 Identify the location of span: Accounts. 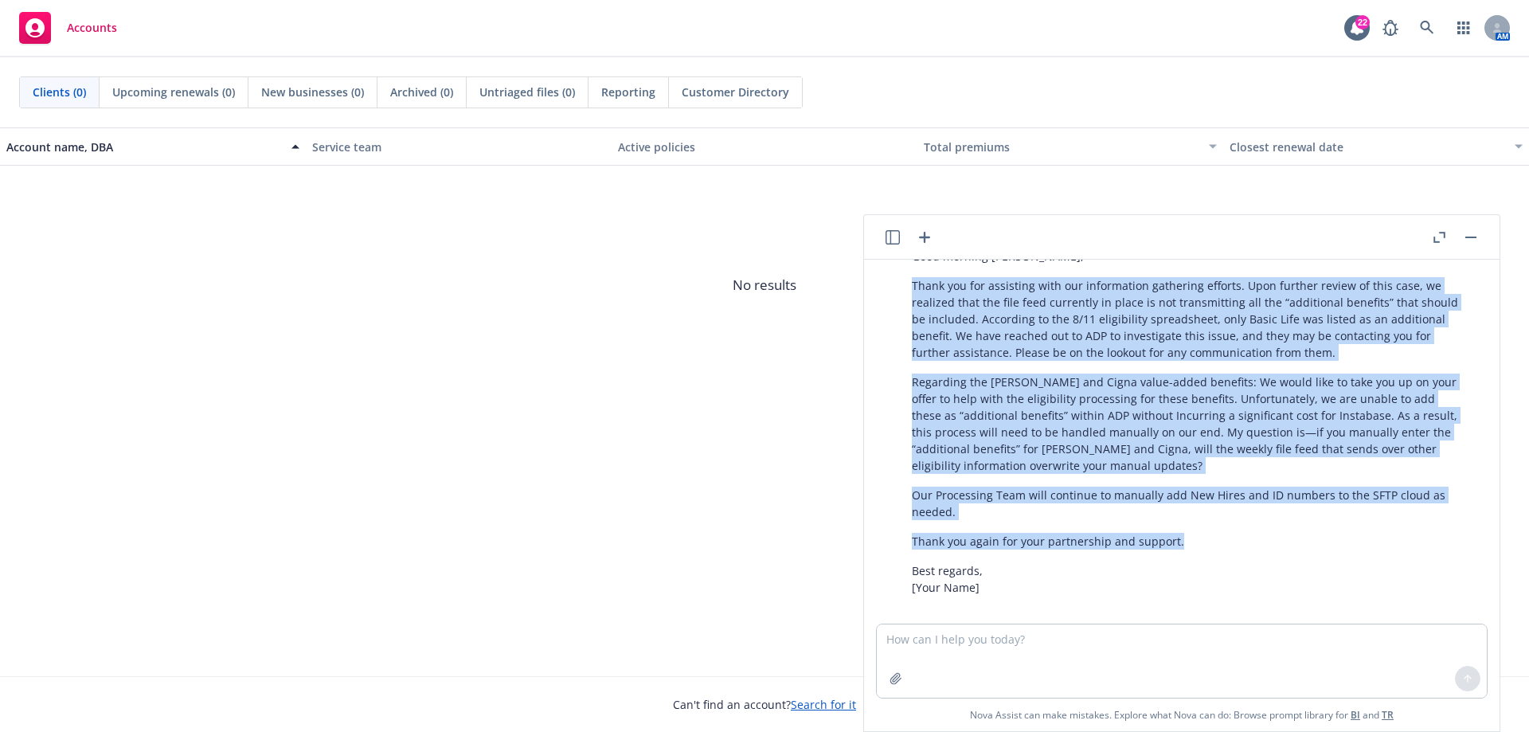
(92, 28).